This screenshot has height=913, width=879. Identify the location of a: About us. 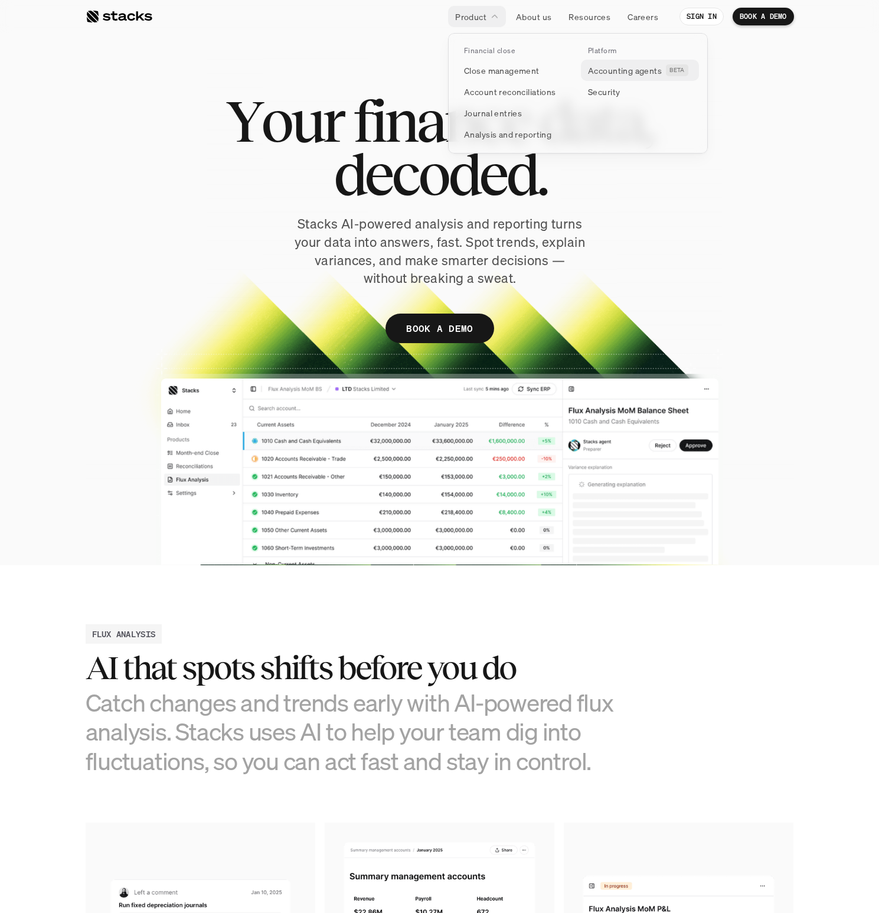
(534, 17).